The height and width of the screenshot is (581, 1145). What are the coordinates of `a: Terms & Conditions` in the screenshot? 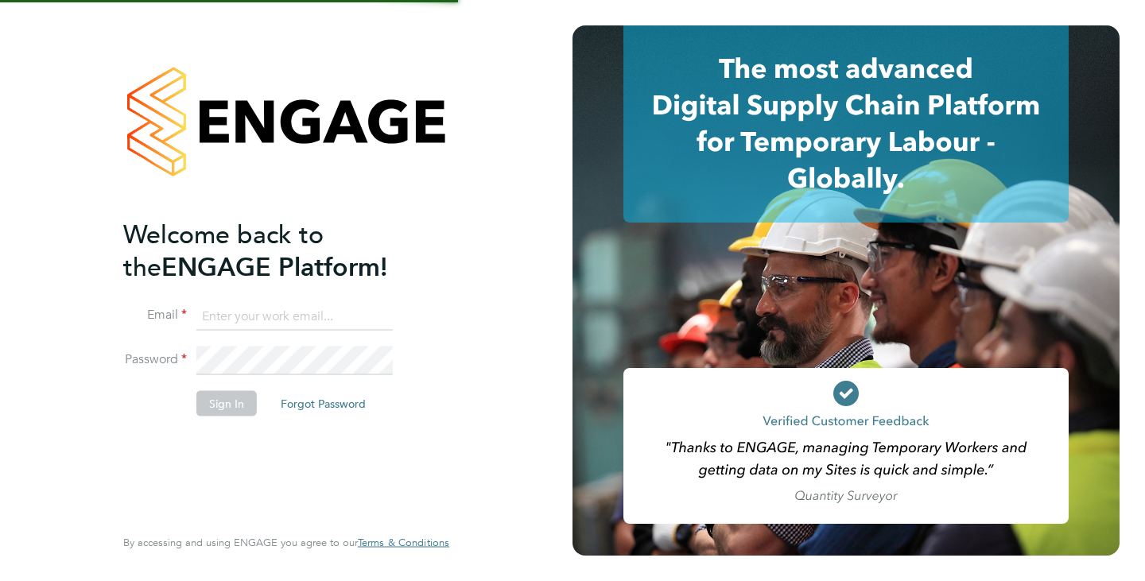 It's located at (403, 543).